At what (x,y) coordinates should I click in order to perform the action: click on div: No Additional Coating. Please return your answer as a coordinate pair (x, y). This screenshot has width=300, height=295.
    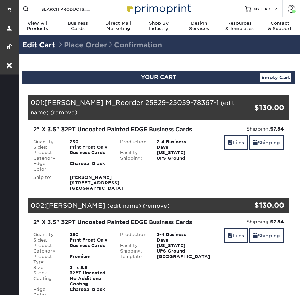
    Looking at the image, I should click on (90, 282).